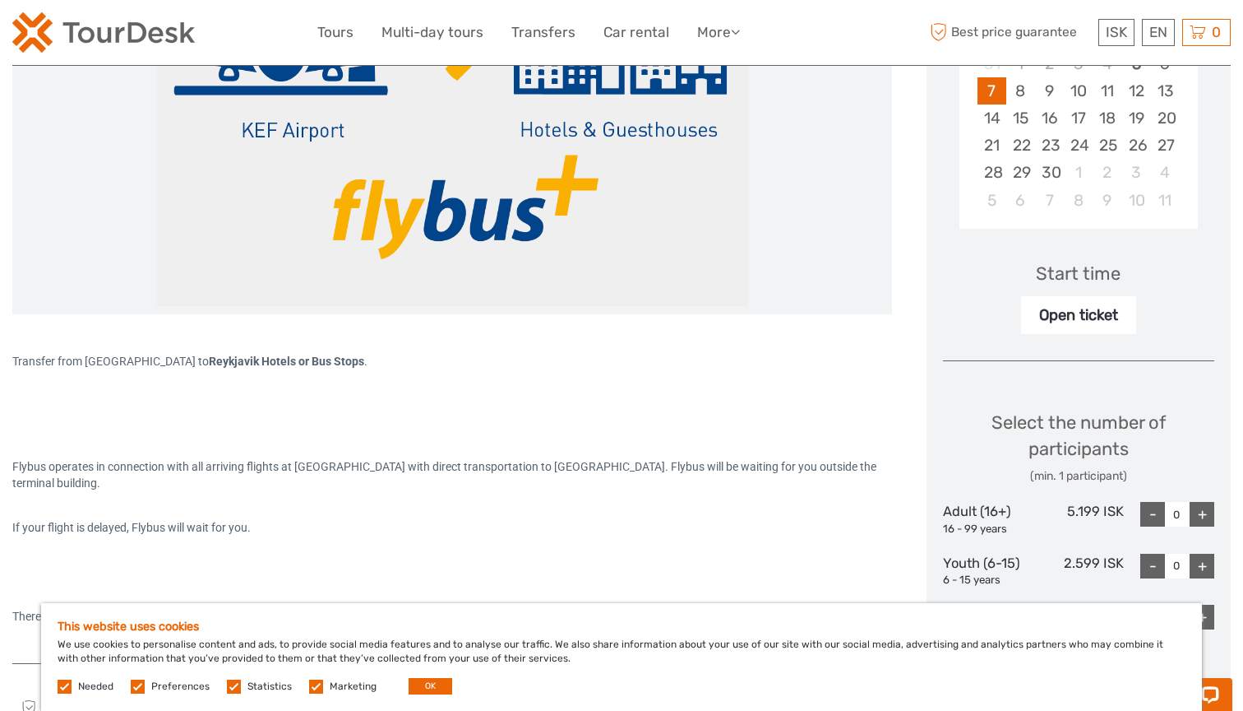 This screenshot has width=1243, height=711. I want to click on div: Choose Wednesday, September 17th, 2025, so click(1078, 118).